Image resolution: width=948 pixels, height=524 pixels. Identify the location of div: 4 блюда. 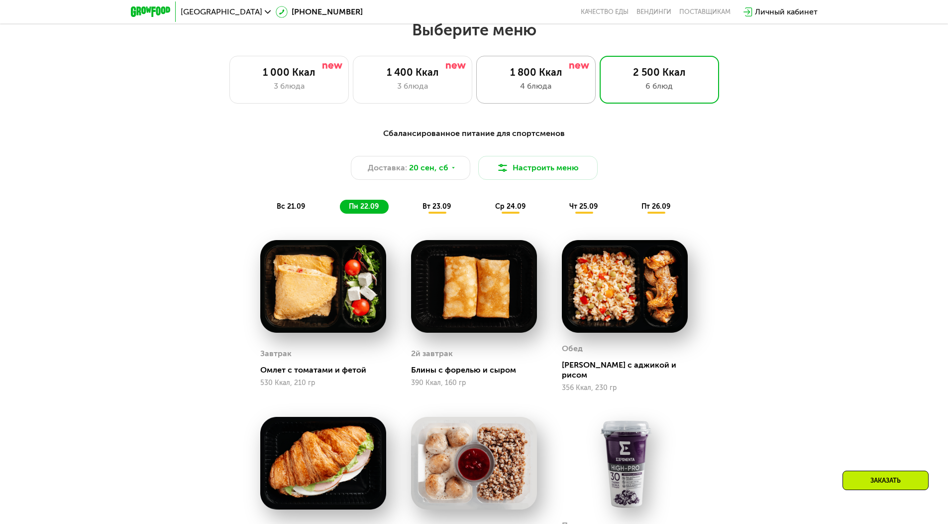
(536, 86).